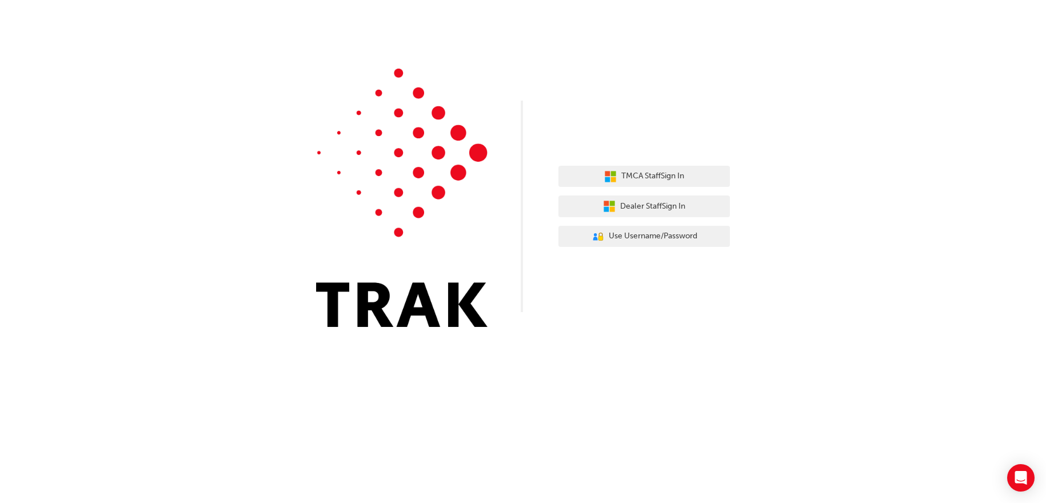 Image resolution: width=1046 pixels, height=503 pixels. I want to click on div: Open Intercom Messenger, so click(1021, 478).